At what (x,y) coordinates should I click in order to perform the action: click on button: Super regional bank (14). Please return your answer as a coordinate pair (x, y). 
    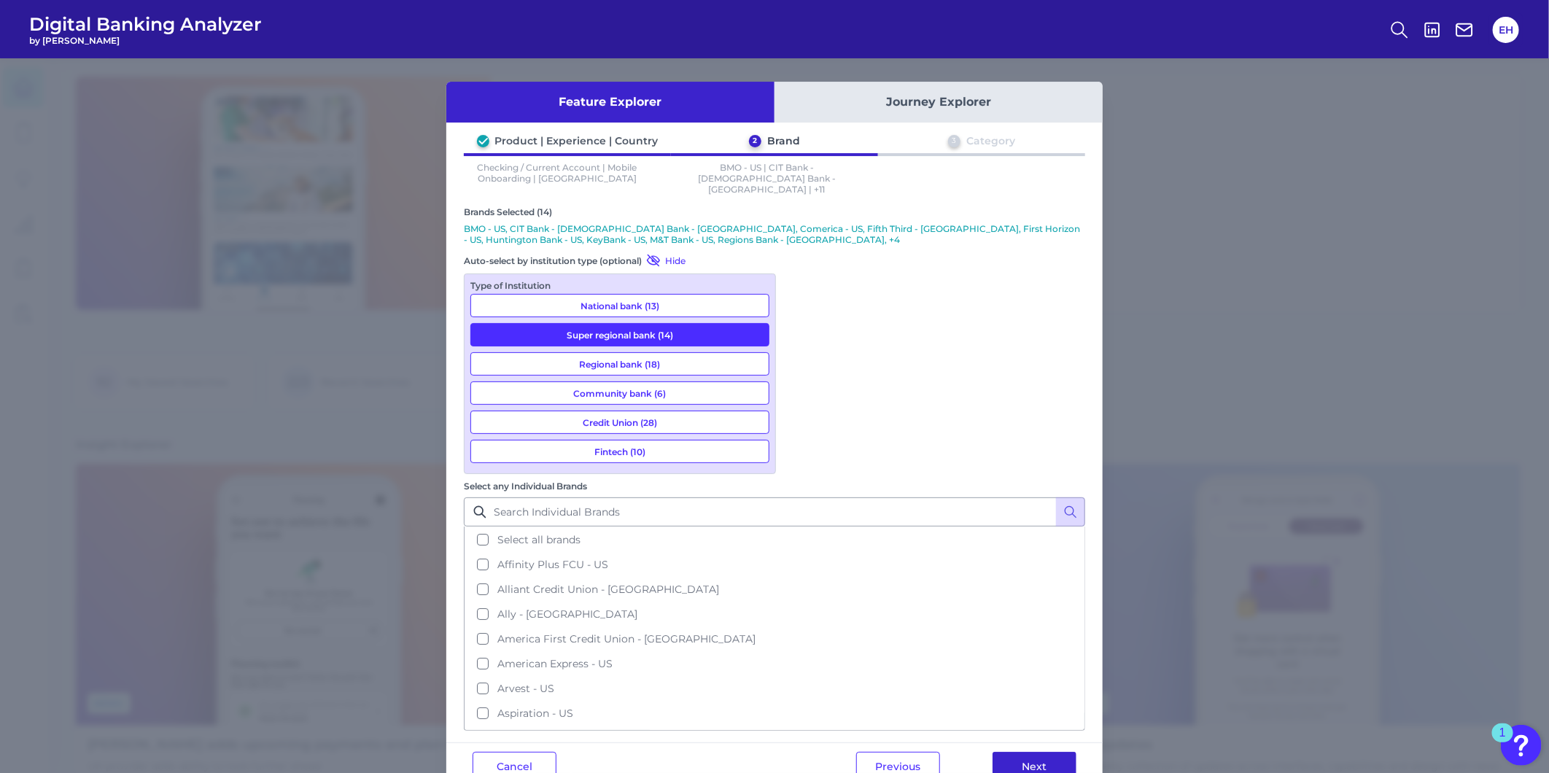
    Looking at the image, I should click on (620, 335).